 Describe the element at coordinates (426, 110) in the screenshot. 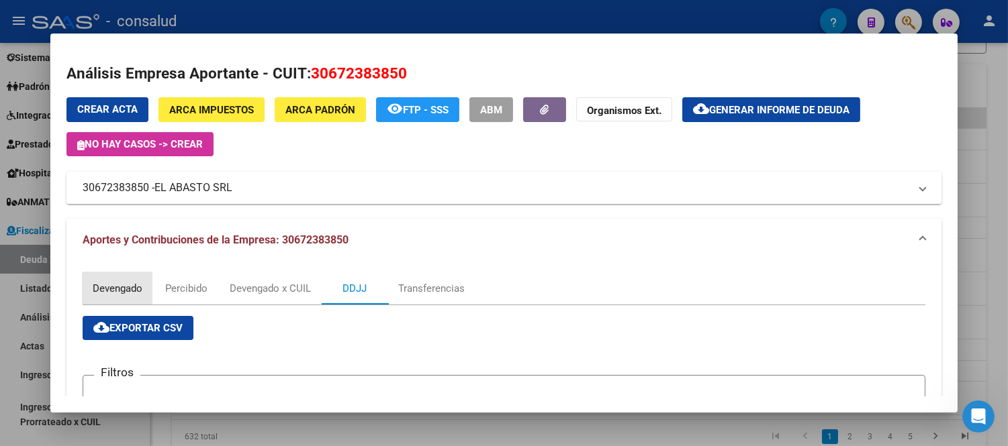

I see `span: FTP - SSS` at that location.